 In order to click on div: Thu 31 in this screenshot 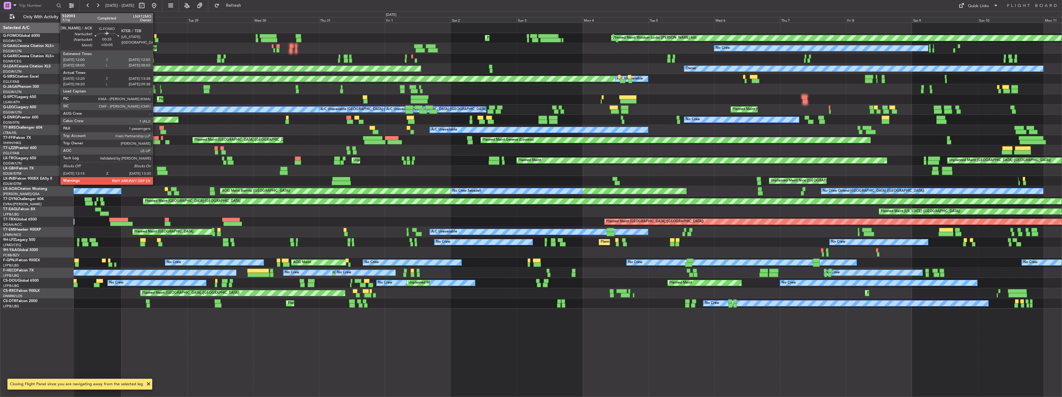, I will do `click(352, 20)`.